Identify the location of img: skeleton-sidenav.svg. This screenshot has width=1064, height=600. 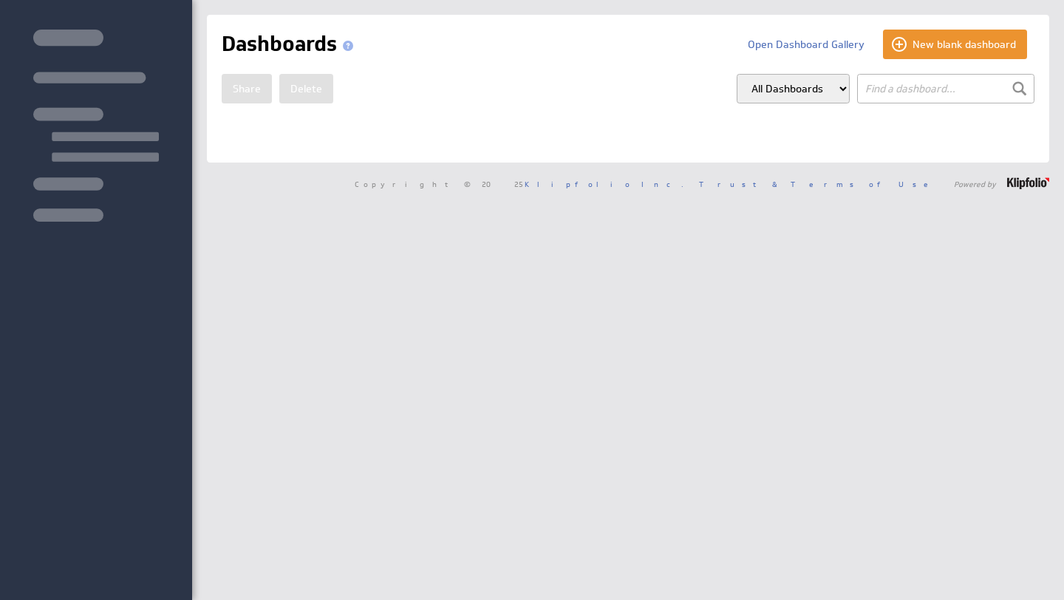
(96, 126).